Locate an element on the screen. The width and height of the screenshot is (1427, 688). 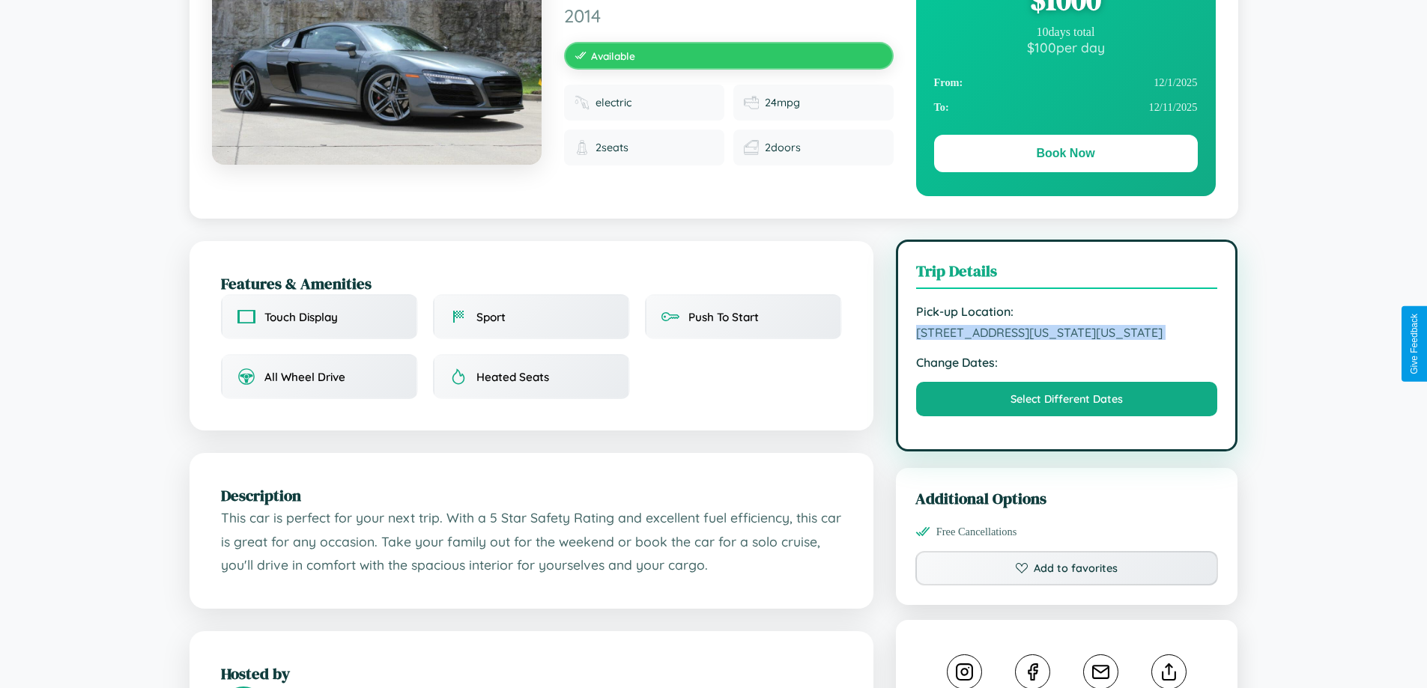
button: Add to favorites is located at coordinates (1067, 569).